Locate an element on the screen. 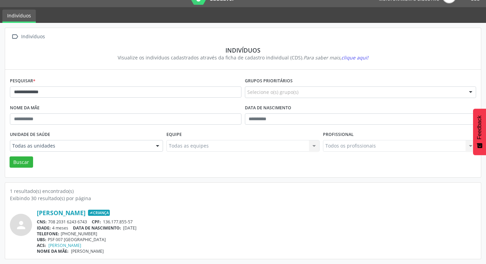 The width and height of the screenshot is (486, 264). div: Visualize os indivíduos cadastrados através da ficha de cadastro individual (CDS). is located at coordinates (243, 57).